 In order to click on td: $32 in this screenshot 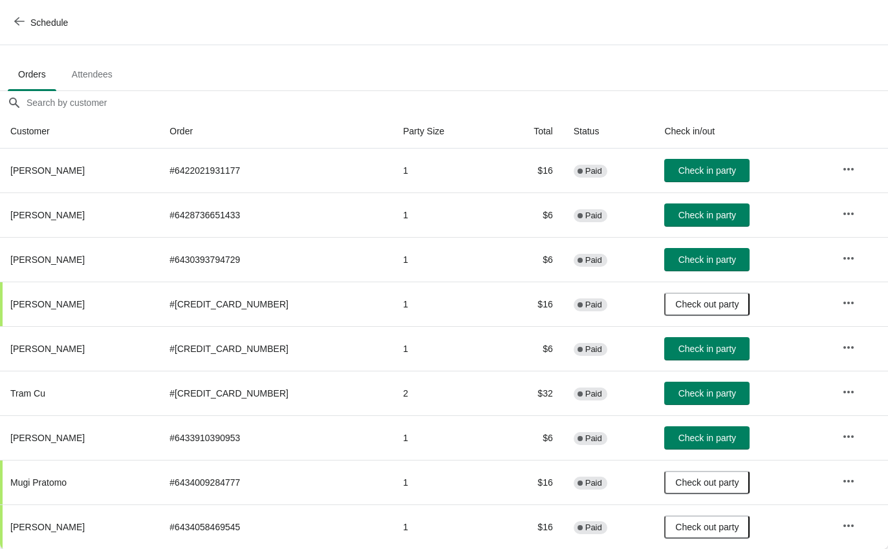, I will do `click(529, 393)`.